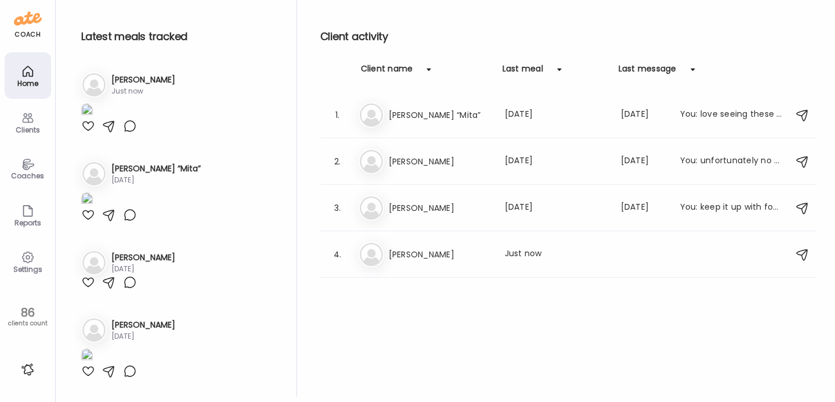 This screenshot has width=835, height=402. What do you see at coordinates (523, 72) in the screenshot?
I see `div: Last meal` at bounding box center [523, 72].